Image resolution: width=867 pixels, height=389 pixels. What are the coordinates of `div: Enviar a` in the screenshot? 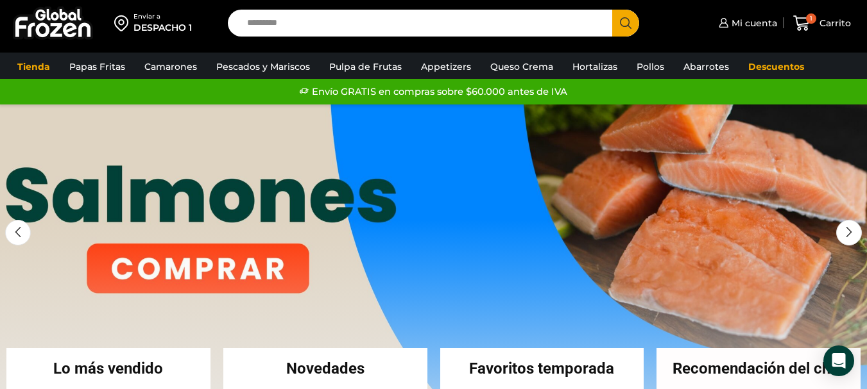 It's located at (162, 17).